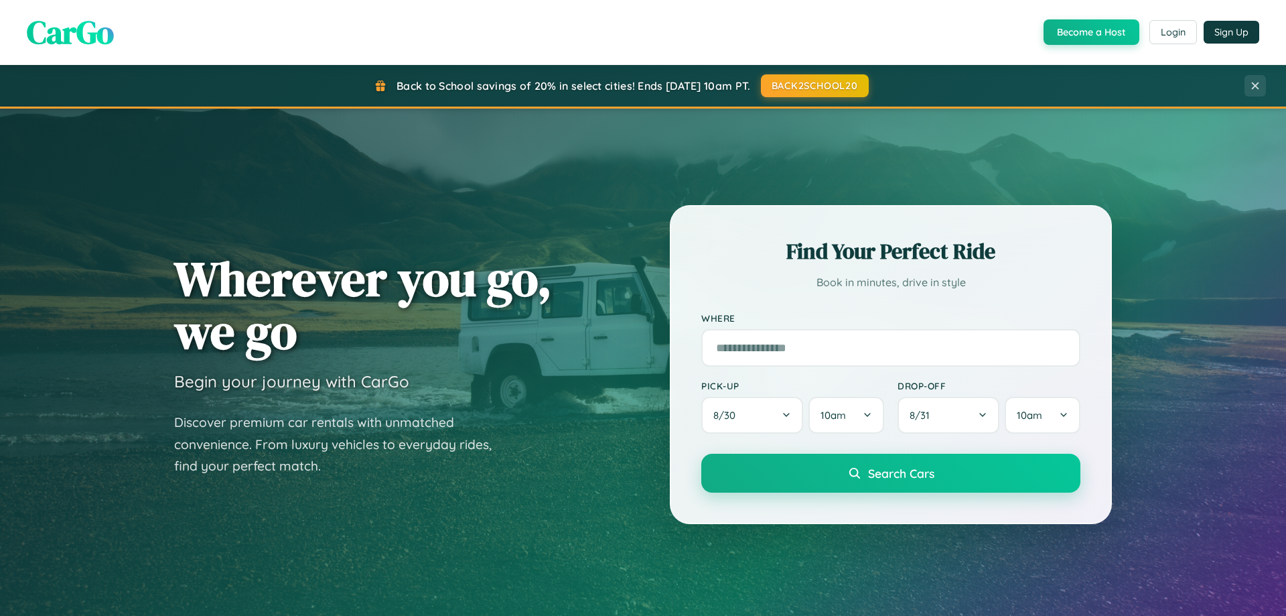  What do you see at coordinates (727, 415) in the screenshot?
I see `span: 8 / 30` at bounding box center [727, 415].